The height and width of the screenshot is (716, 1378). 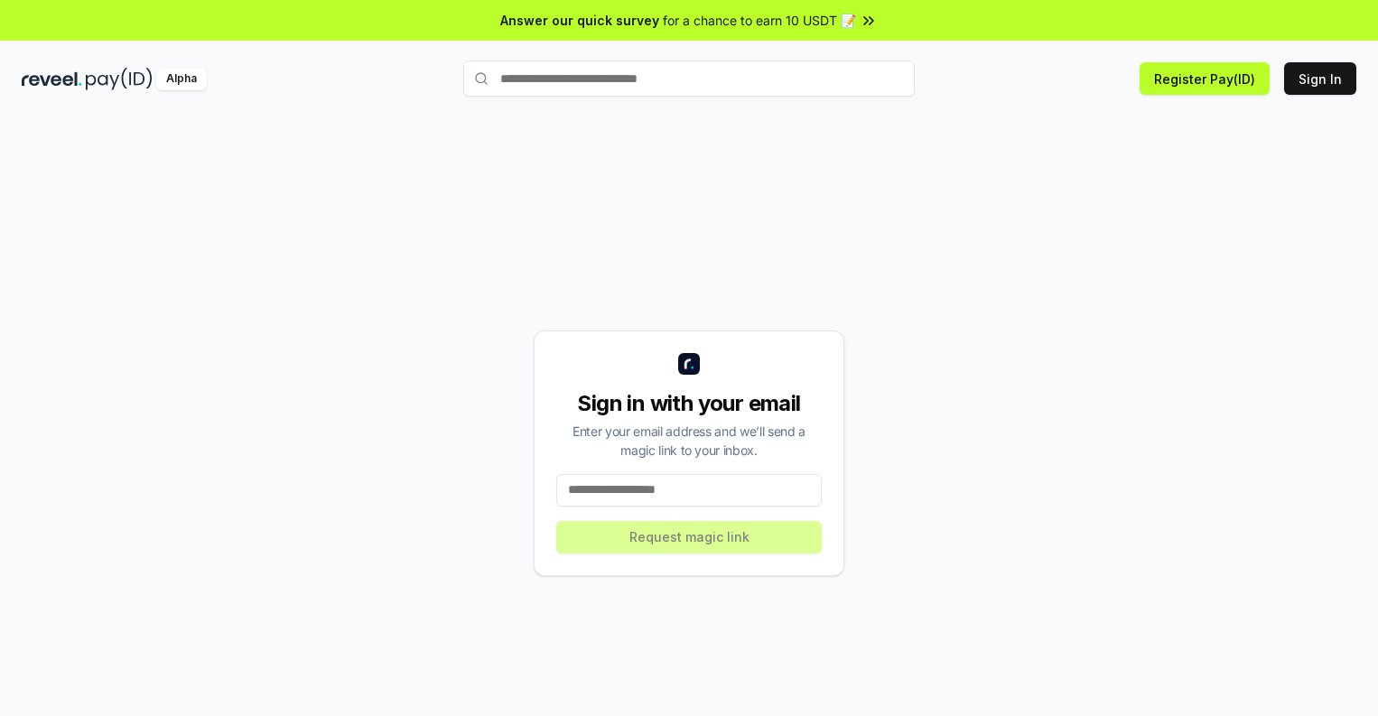 What do you see at coordinates (689, 441) in the screenshot?
I see `div: Enter your email address and we’ll send a magic link to your inbox.` at bounding box center [689, 441].